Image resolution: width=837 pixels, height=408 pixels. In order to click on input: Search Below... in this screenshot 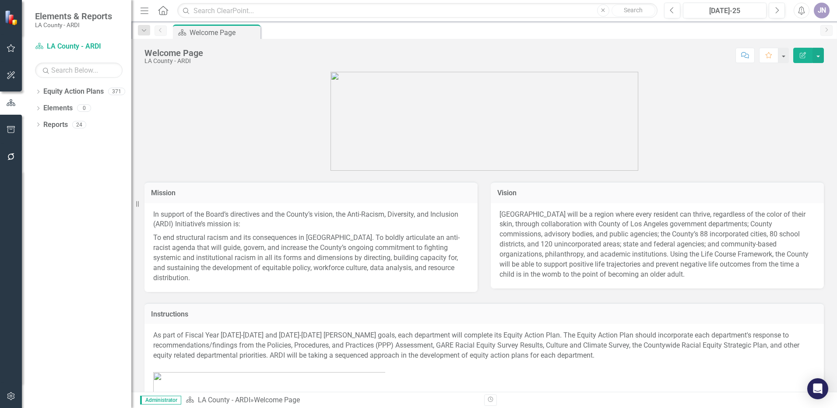, I will do `click(79, 70)`.